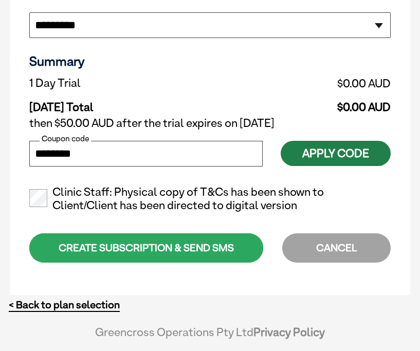 The width and height of the screenshot is (420, 351). I want to click on h3: Summary, so click(210, 61).